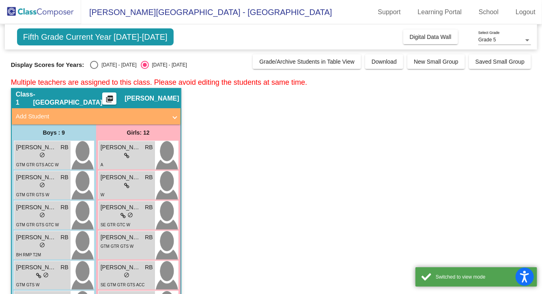 This screenshot has height=294, width=542. I want to click on span: Saved Small Group, so click(499, 62).